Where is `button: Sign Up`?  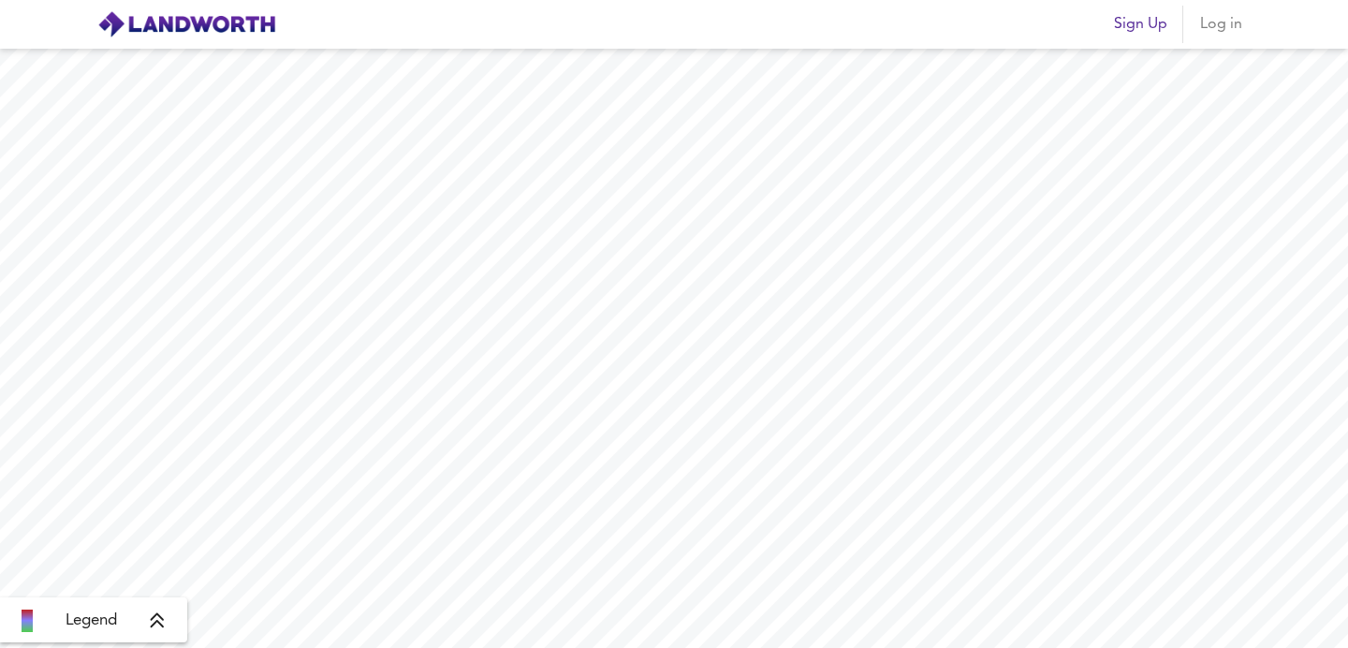
button: Sign Up is located at coordinates (1141, 24).